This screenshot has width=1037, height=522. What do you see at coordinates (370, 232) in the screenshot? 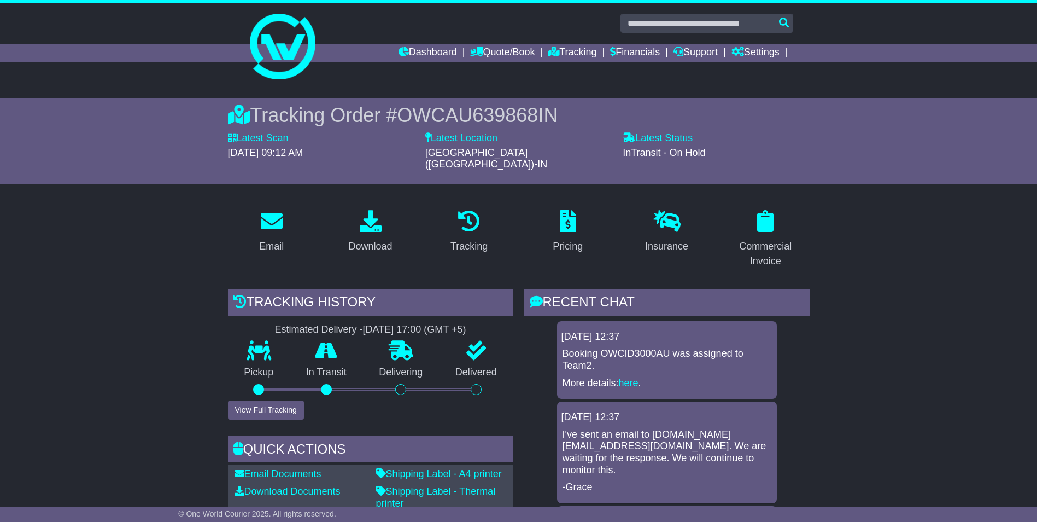
I see `a: Download` at bounding box center [370, 232].